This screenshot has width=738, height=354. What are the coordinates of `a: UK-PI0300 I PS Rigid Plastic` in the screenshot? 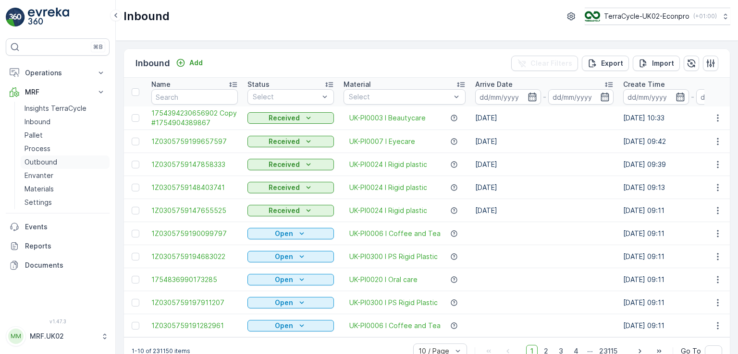 It's located at (393, 303).